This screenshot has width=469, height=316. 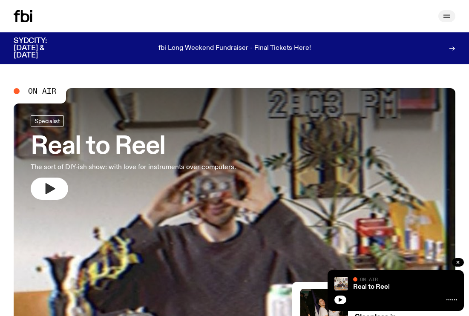 I want to click on a: Real to ReelThe sort of DIY-ish show: with love for instruments over computers., so click(x=133, y=158).